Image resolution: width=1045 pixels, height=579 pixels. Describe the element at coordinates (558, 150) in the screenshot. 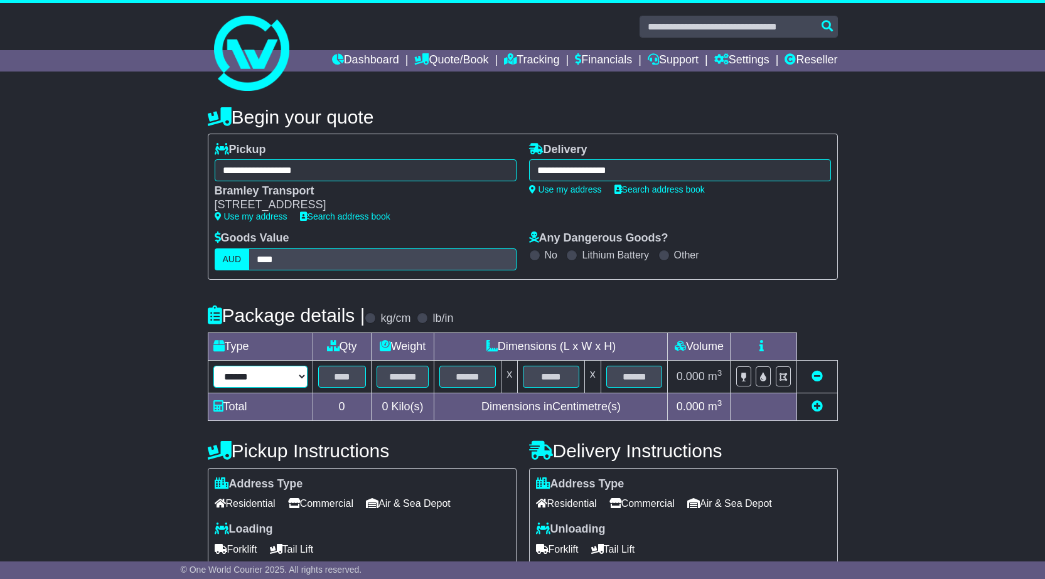

I see `label: Delivery` at that location.